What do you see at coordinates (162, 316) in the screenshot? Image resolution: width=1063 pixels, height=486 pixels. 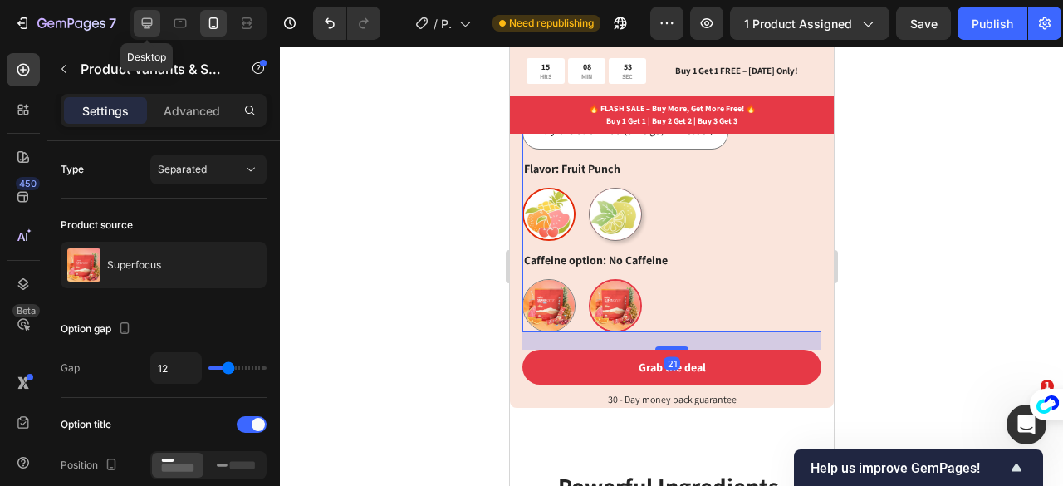 I see `div: 21` at bounding box center [162, 316].